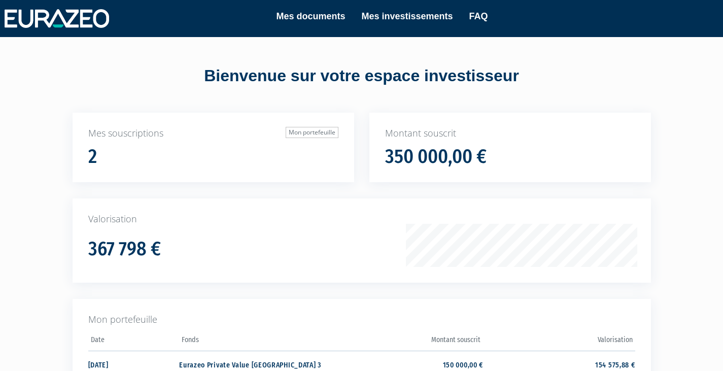 This screenshot has height=371, width=723. What do you see at coordinates (92, 157) in the screenshot?
I see `h1: 2` at bounding box center [92, 157].